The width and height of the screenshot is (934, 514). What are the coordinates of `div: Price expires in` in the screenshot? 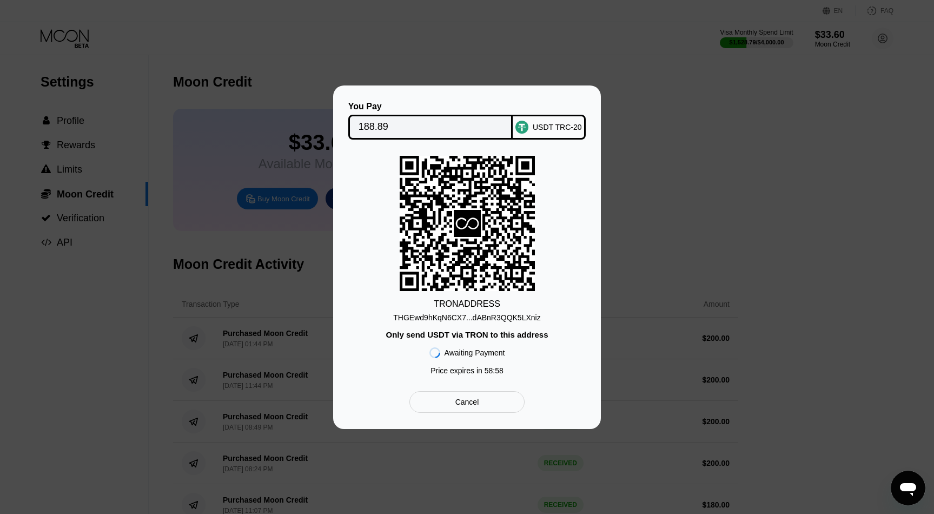 It's located at (467, 371).